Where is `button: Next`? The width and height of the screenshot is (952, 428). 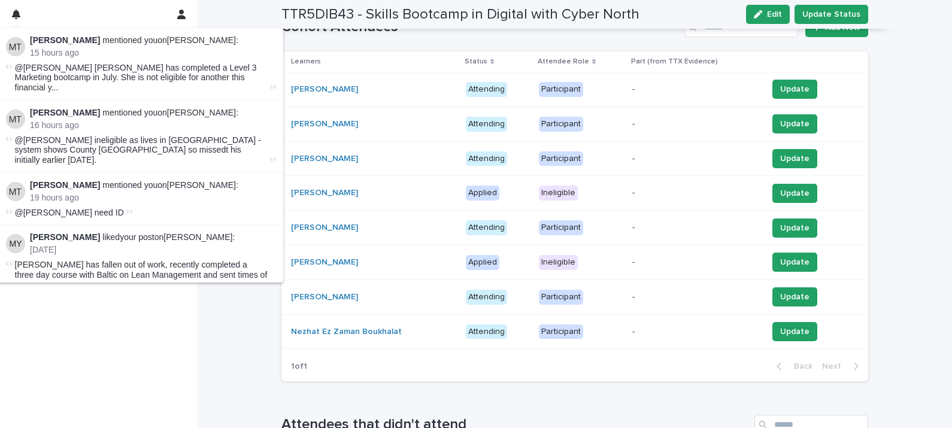 button: Next is located at coordinates (843, 367).